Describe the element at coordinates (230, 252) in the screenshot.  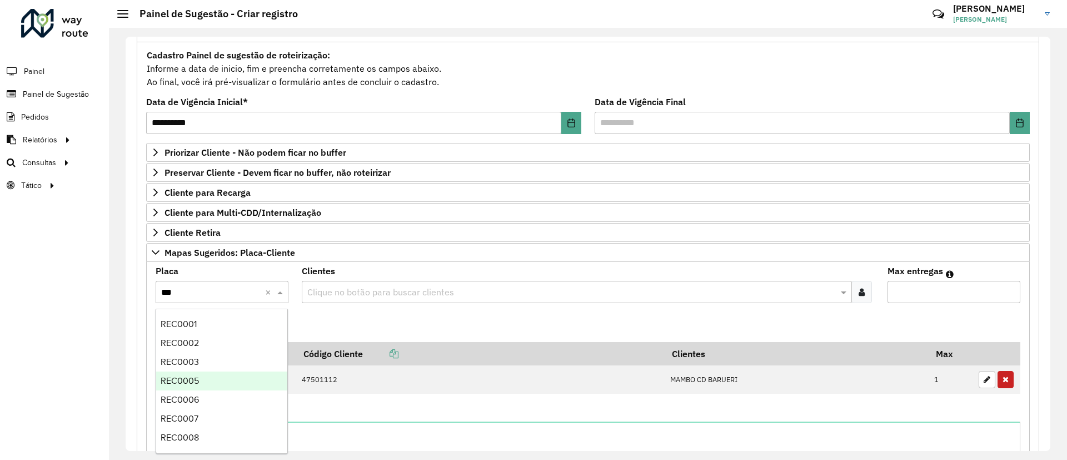
I see `span: Mapas Sugeridos: Placa-Cliente` at that location.